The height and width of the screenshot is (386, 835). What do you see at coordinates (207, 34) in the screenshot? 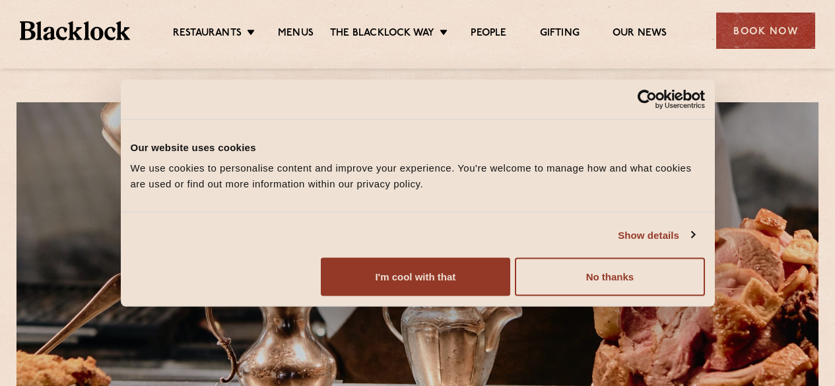
I see `a: Restaurants` at bounding box center [207, 34].